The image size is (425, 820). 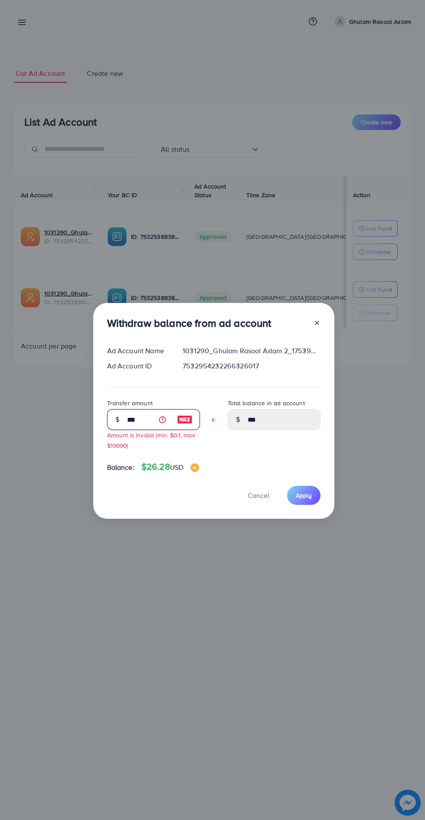 What do you see at coordinates (266, 403) in the screenshot?
I see `label: Total balance in ad account` at bounding box center [266, 403].